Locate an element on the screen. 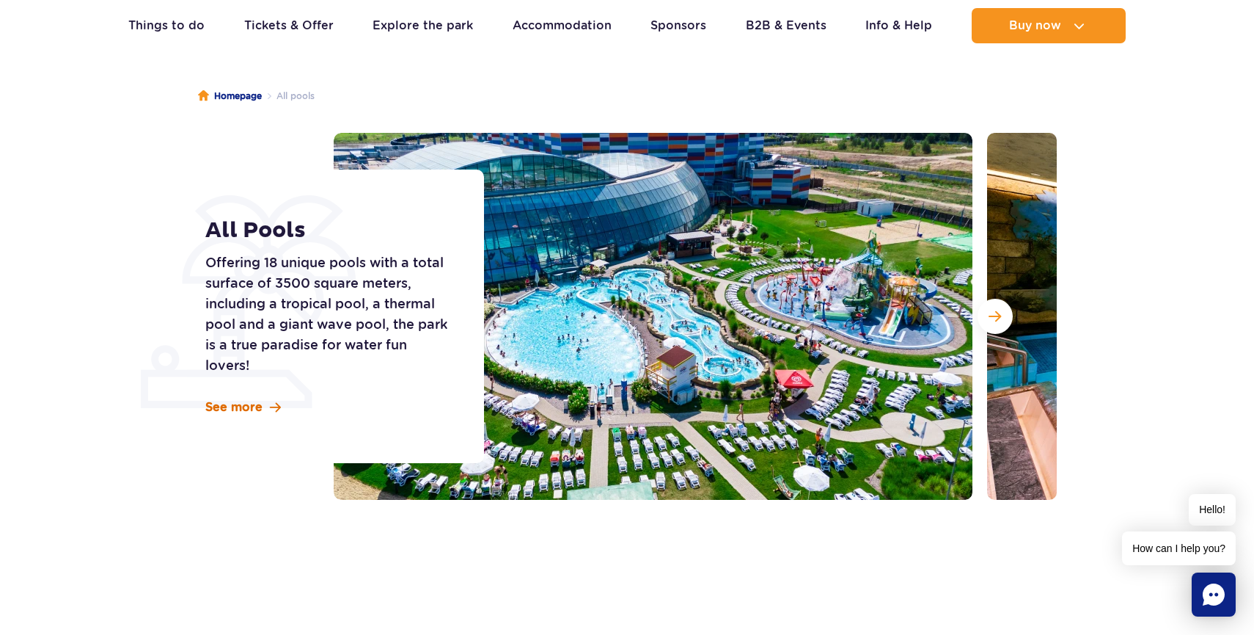 The image size is (1254, 635). a: Explore the park is located at coordinates (423, 26).